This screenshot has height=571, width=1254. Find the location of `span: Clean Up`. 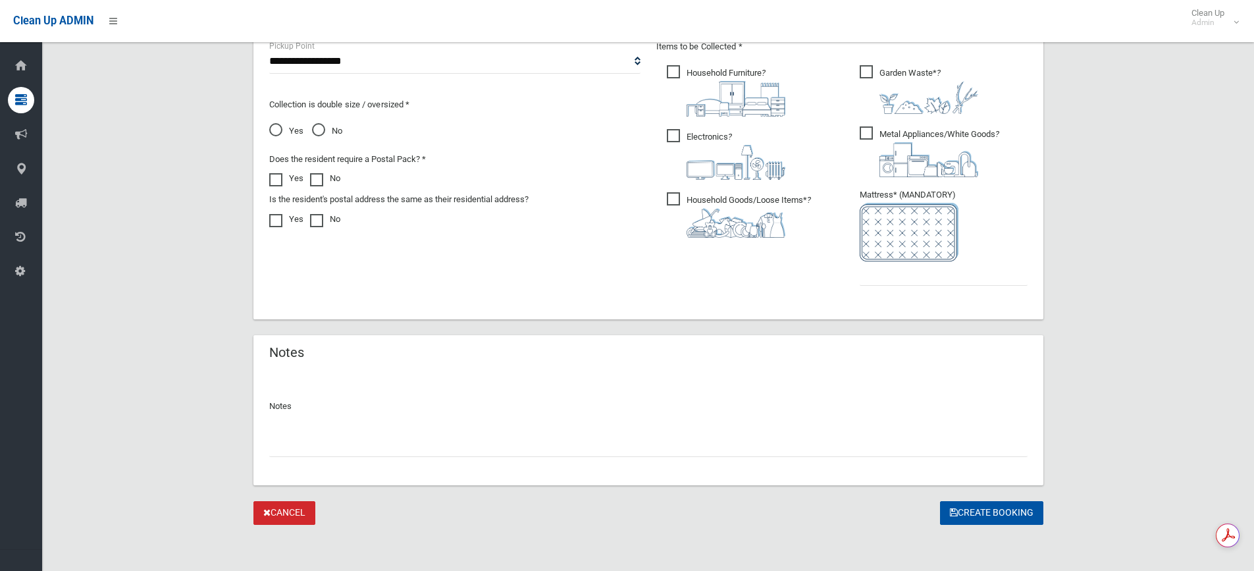

span: Clean Up is located at coordinates (1211, 18).